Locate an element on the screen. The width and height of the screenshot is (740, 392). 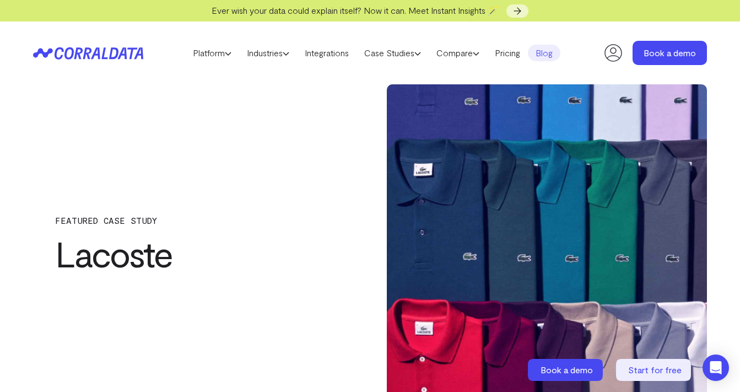
a: Case Studies is located at coordinates (392, 53).